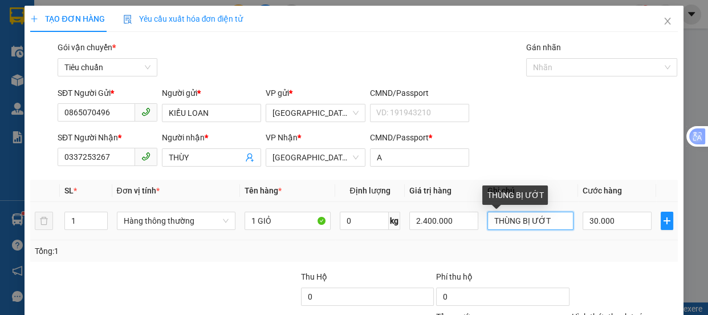 This screenshot has height=315, width=708. Describe the element at coordinates (530, 221) in the screenshot. I see `input: Ghi Chú` at that location.